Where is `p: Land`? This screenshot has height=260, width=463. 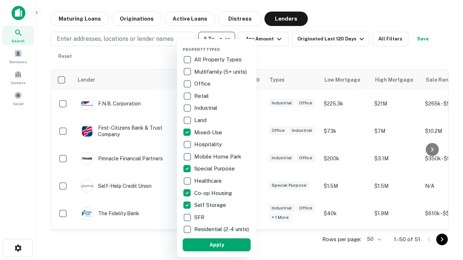 p: Land is located at coordinates (201, 120).